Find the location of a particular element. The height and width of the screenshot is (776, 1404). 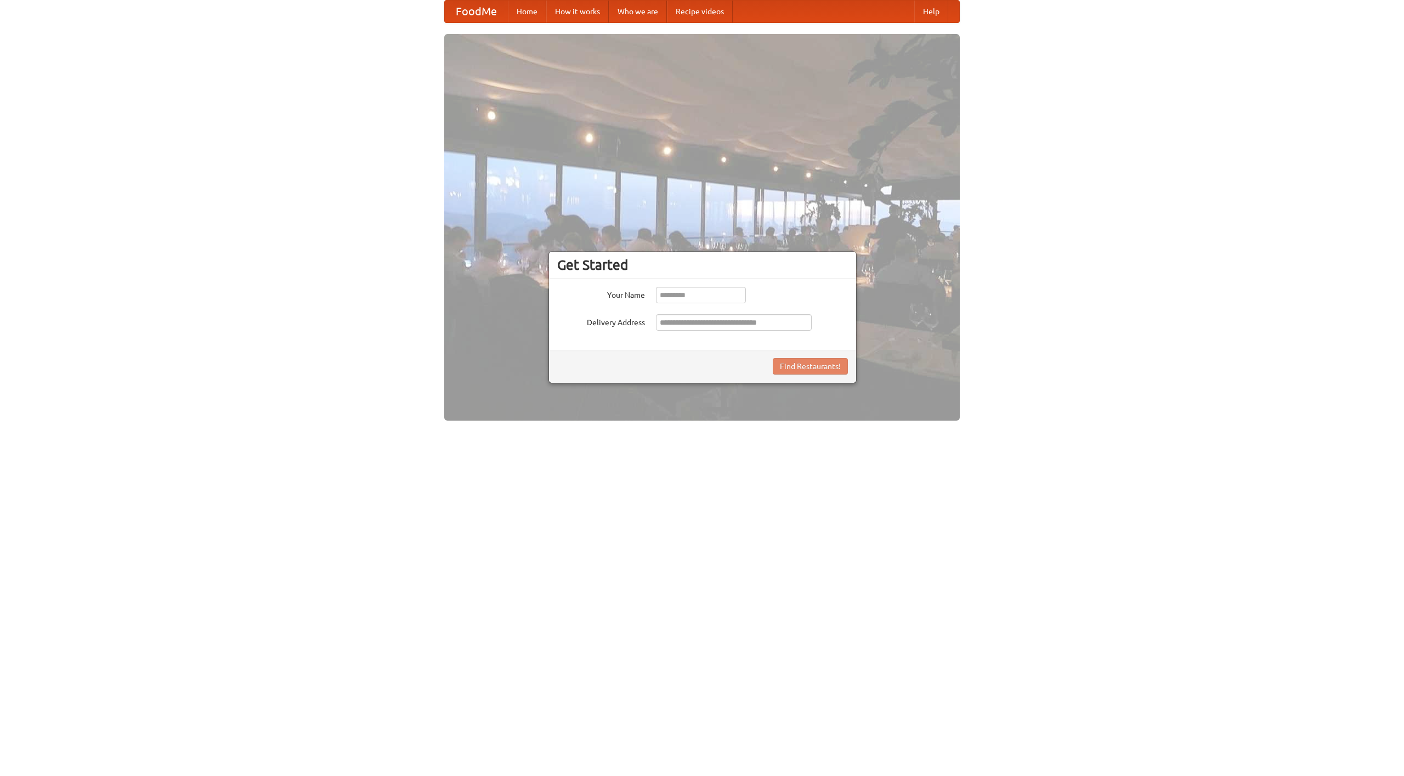

label: Your Name is located at coordinates (601, 293).